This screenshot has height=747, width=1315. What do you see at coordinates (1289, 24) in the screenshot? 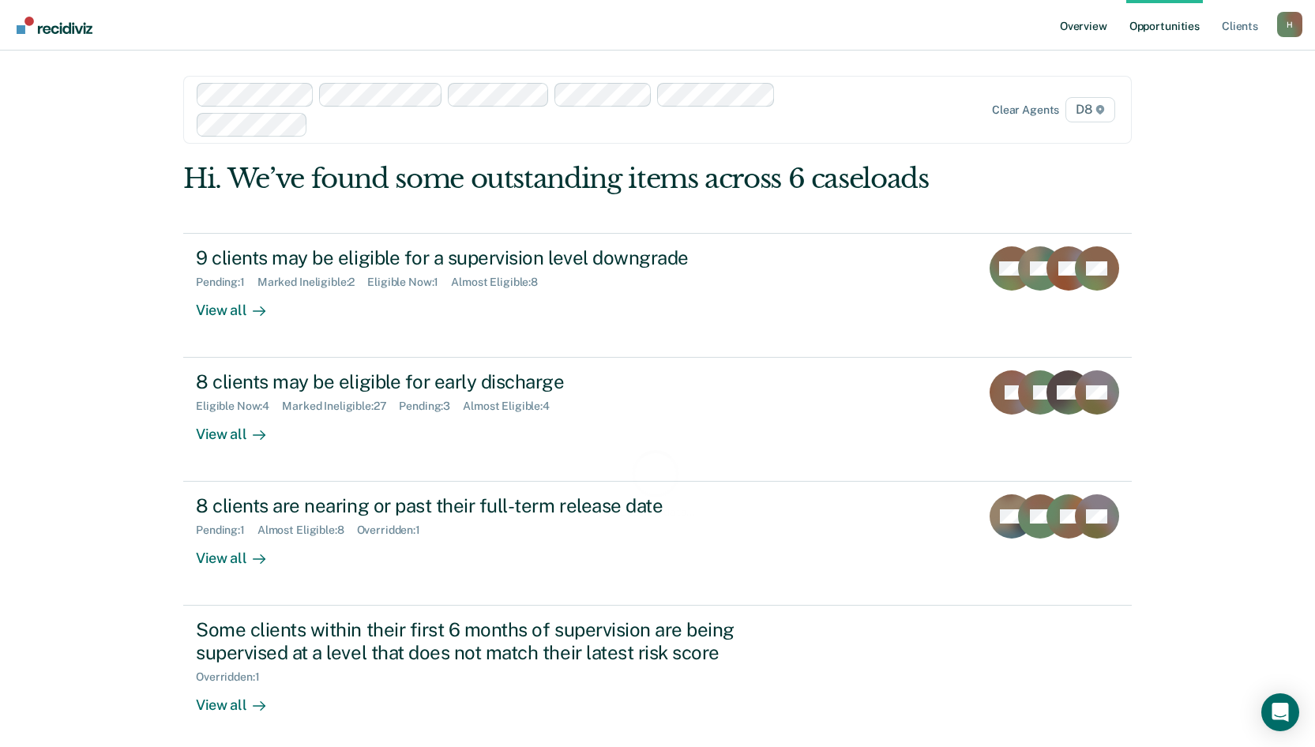
I see `div: H` at bounding box center [1289, 24].